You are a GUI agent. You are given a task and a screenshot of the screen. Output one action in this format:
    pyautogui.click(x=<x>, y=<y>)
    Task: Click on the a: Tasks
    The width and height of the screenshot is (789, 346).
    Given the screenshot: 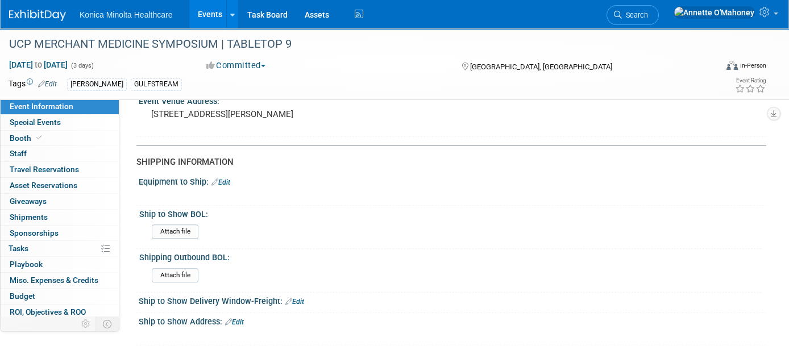 What is the action you would take?
    pyautogui.click(x=60, y=248)
    